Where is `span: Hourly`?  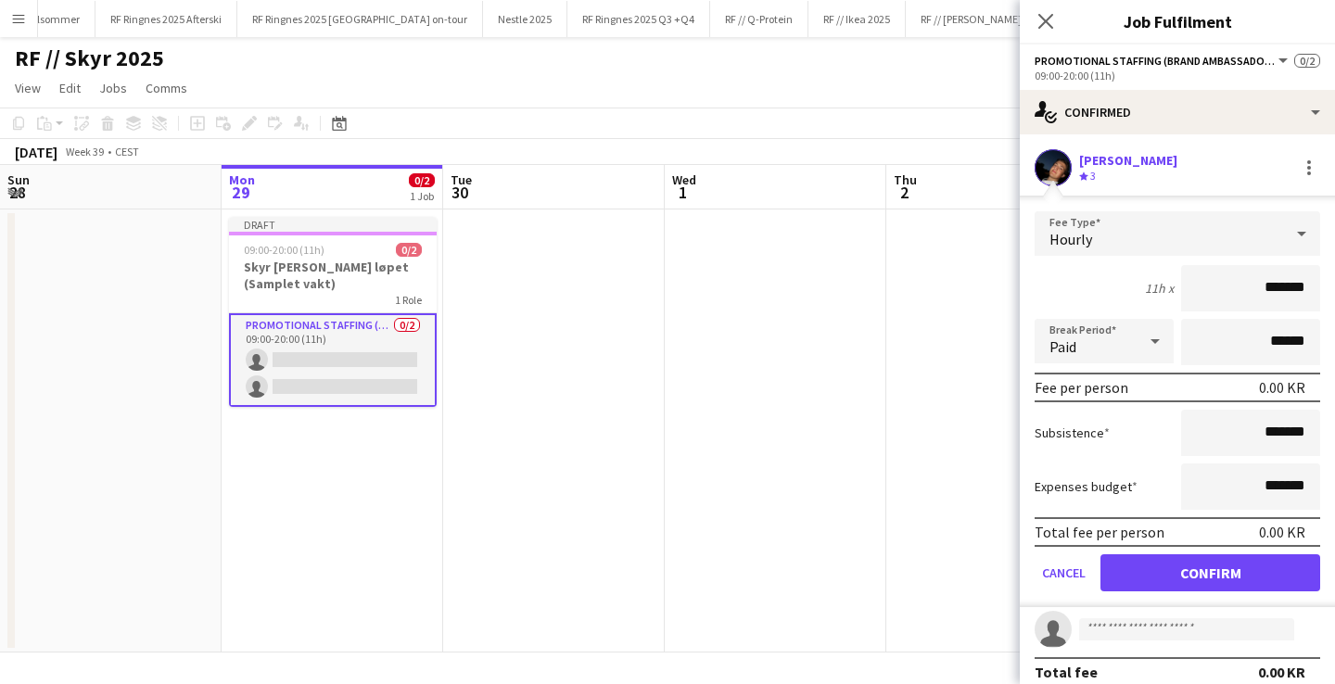
span: Hourly is located at coordinates (1071, 239).